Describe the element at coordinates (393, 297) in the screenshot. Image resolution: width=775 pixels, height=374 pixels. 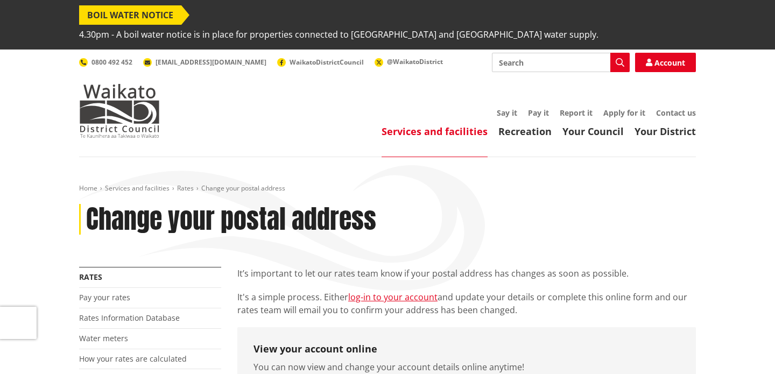
I see `a: log-in to your account` at that location.